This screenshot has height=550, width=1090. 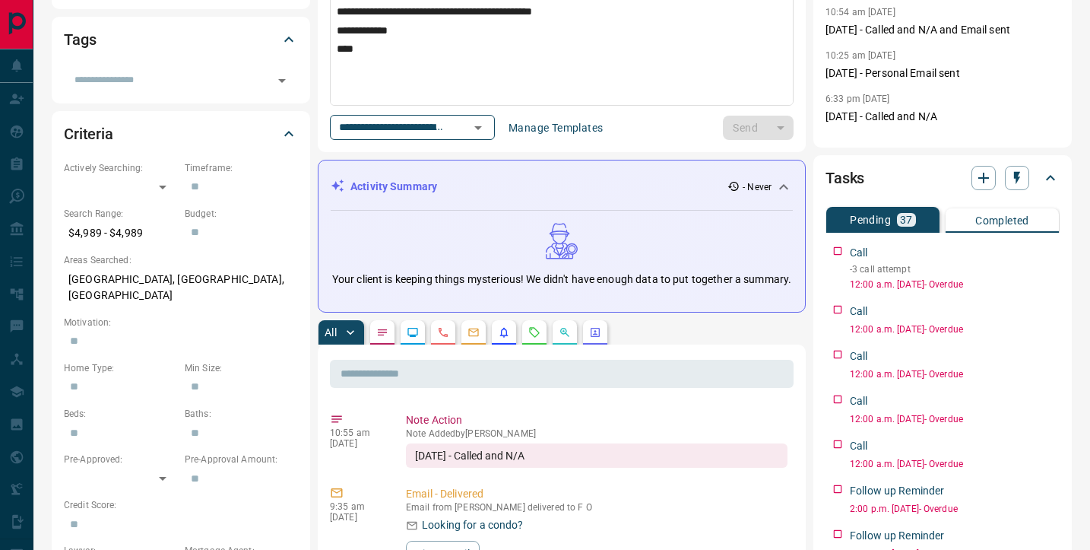 What do you see at coordinates (562, 186) in the screenshot?
I see `div: Activity Summary- Never` at bounding box center [562, 186].